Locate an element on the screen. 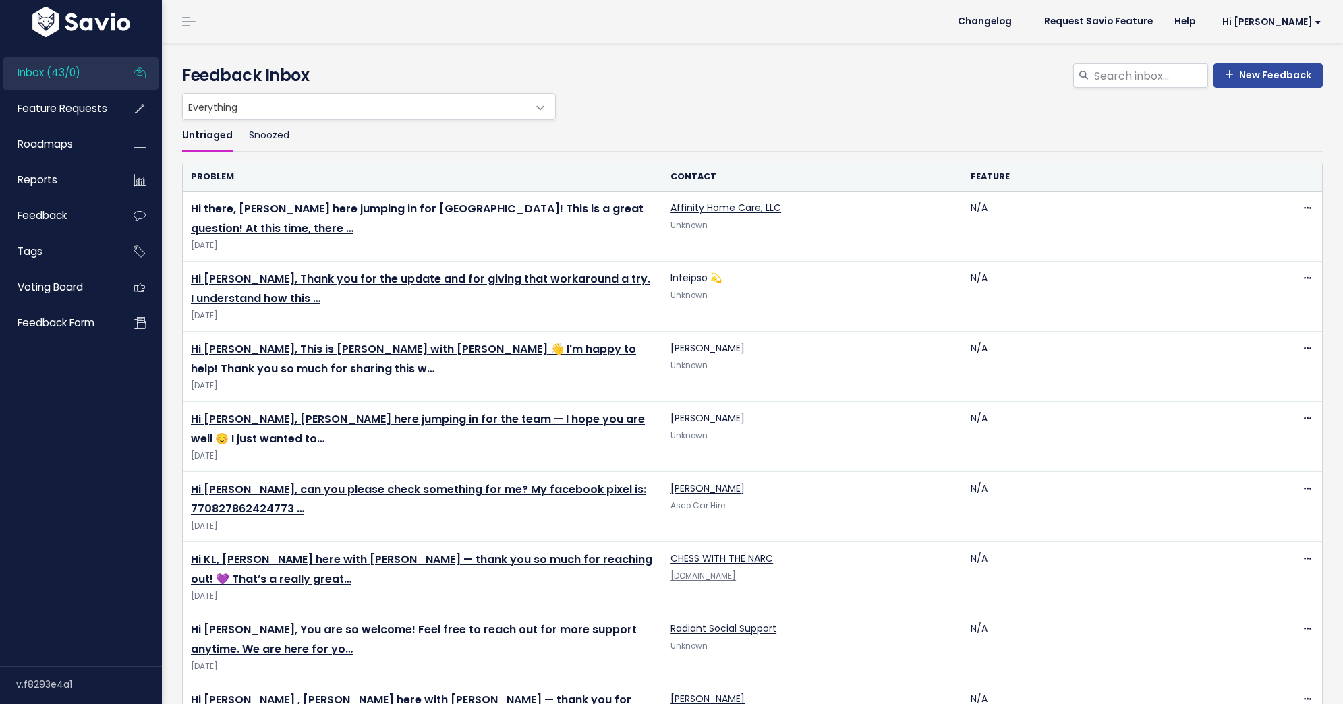 The image size is (1343, 704). h4: Feedback Inbox is located at coordinates (752, 76).